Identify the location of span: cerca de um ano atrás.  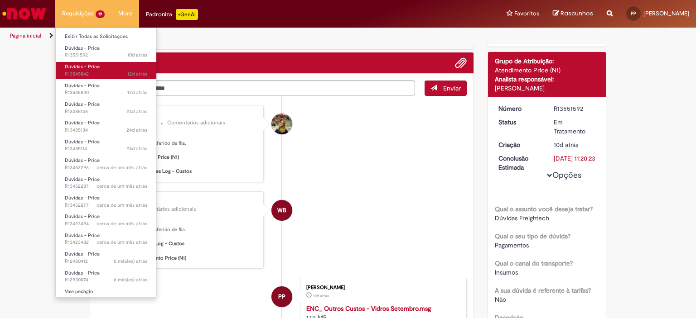
(122, 299).